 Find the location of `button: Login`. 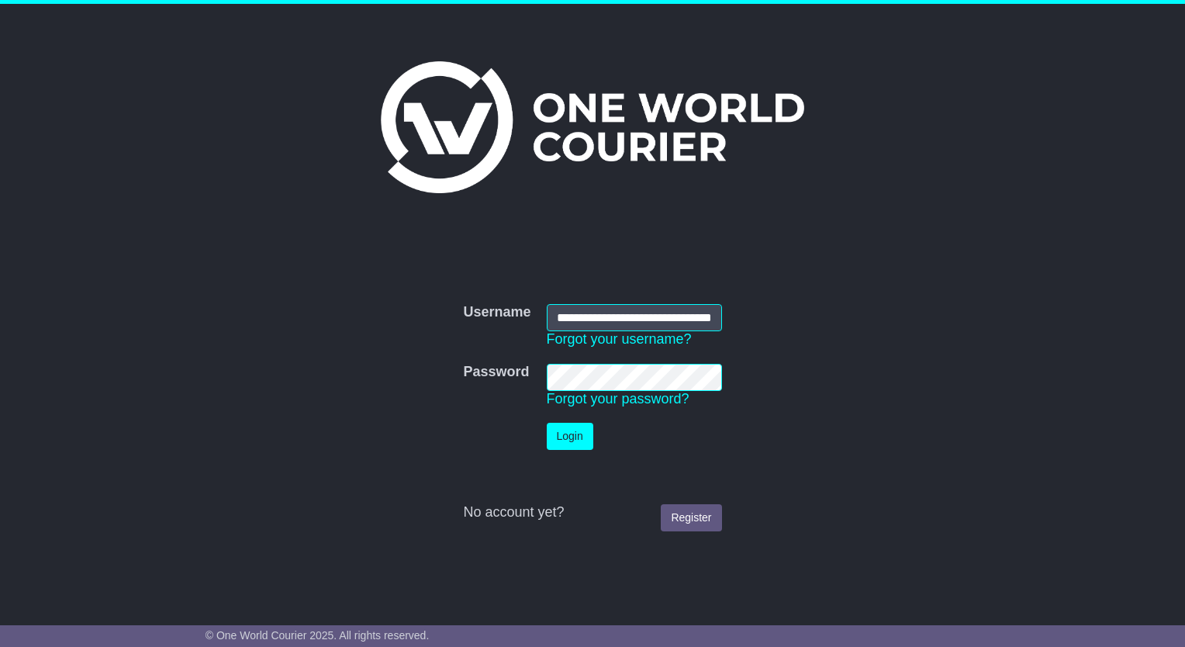

button: Login is located at coordinates (570, 436).